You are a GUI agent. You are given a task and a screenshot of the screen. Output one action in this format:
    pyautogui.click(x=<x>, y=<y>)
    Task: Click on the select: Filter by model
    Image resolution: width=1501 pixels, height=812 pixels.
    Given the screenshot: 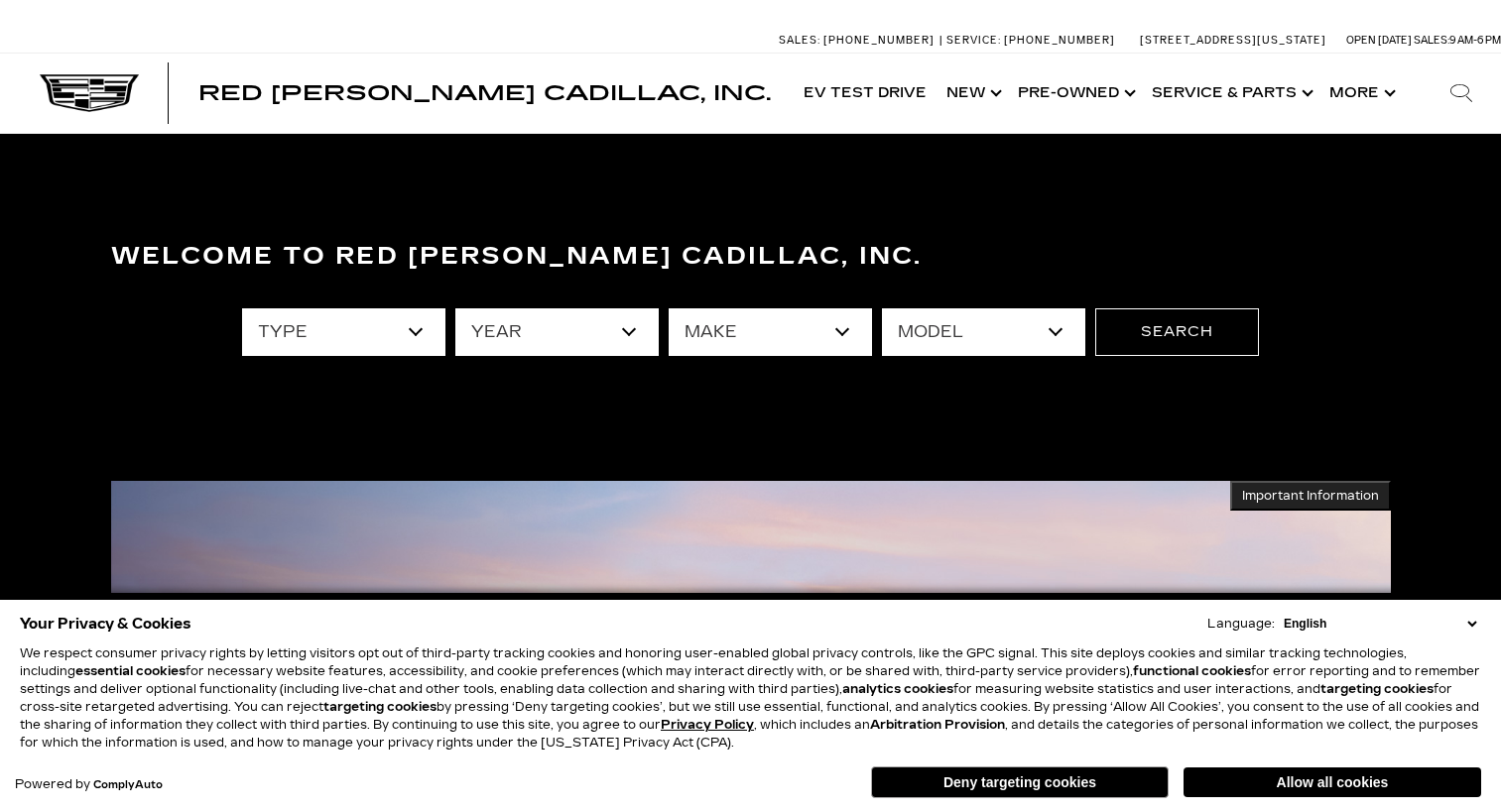 What is the action you would take?
    pyautogui.click(x=983, y=332)
    